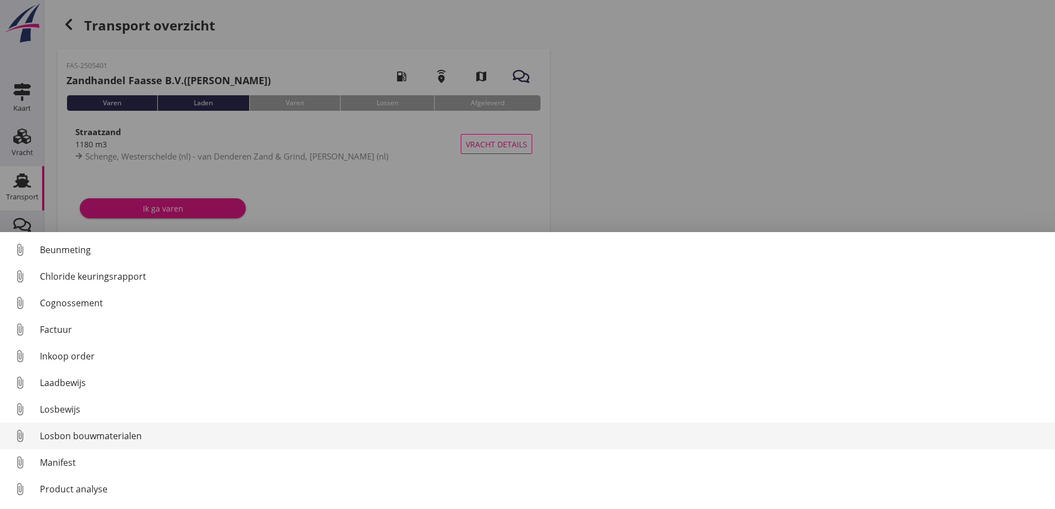 The width and height of the screenshot is (1055, 509). What do you see at coordinates (543, 489) in the screenshot?
I see `div: Product analyse` at bounding box center [543, 489].